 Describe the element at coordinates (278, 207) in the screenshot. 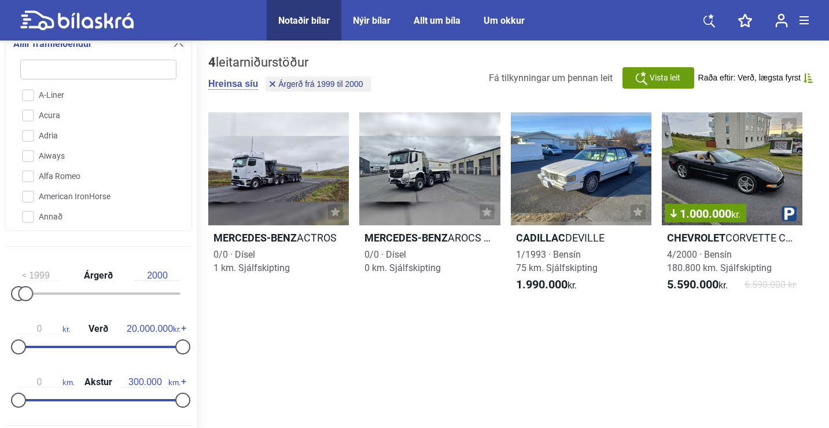

I see `a: Mercedes-BenzACTROS0/0 · Dísel1 km. Sjálfskipting` at that location.